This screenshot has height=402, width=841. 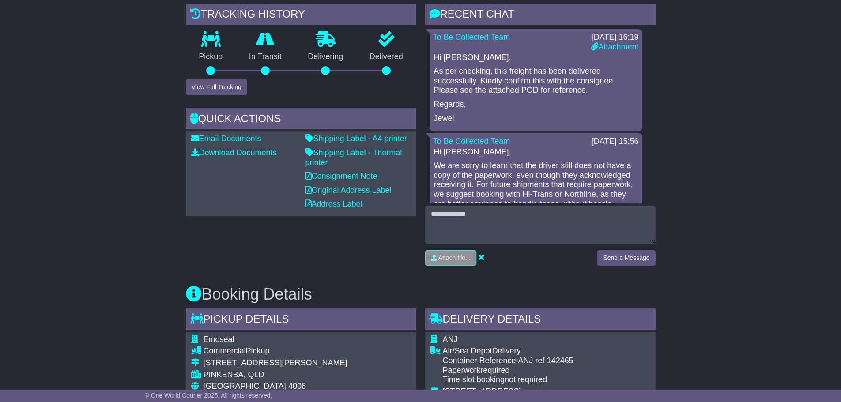 What do you see at coordinates (234, 153) in the screenshot?
I see `a: Download Documents` at bounding box center [234, 153].